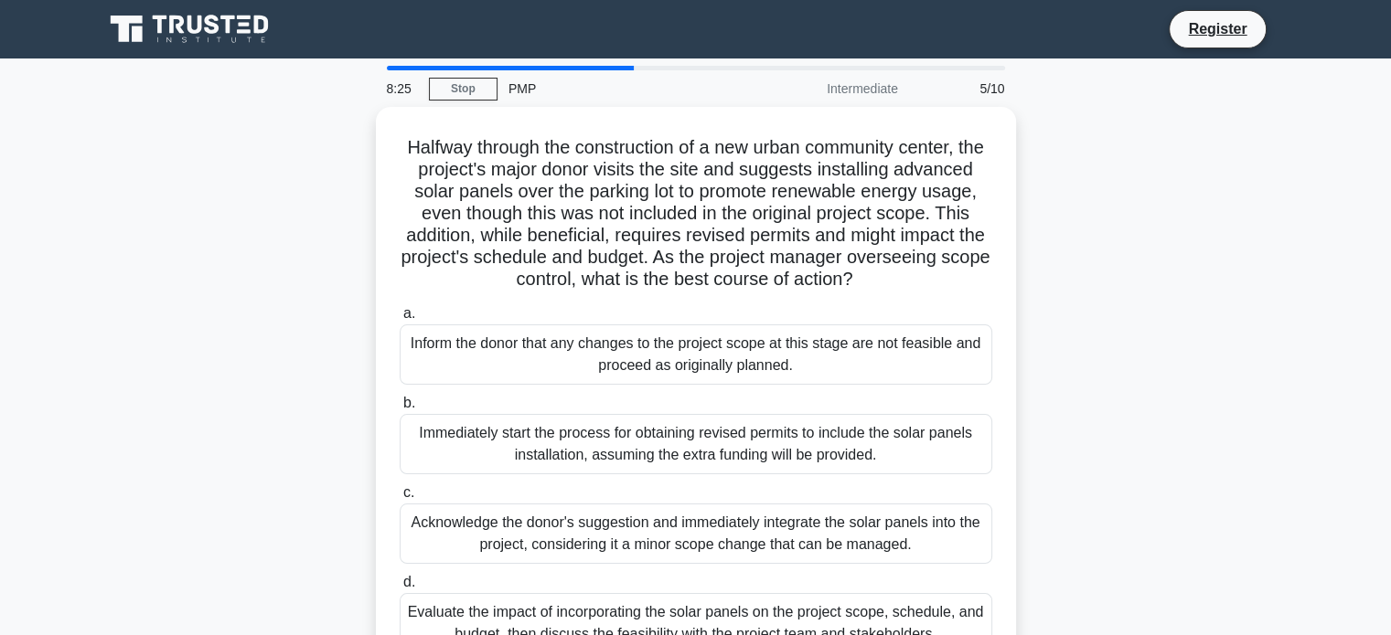 This screenshot has width=1391, height=635. What do you see at coordinates (409, 402) in the screenshot?
I see `span: b.` at bounding box center [409, 402].